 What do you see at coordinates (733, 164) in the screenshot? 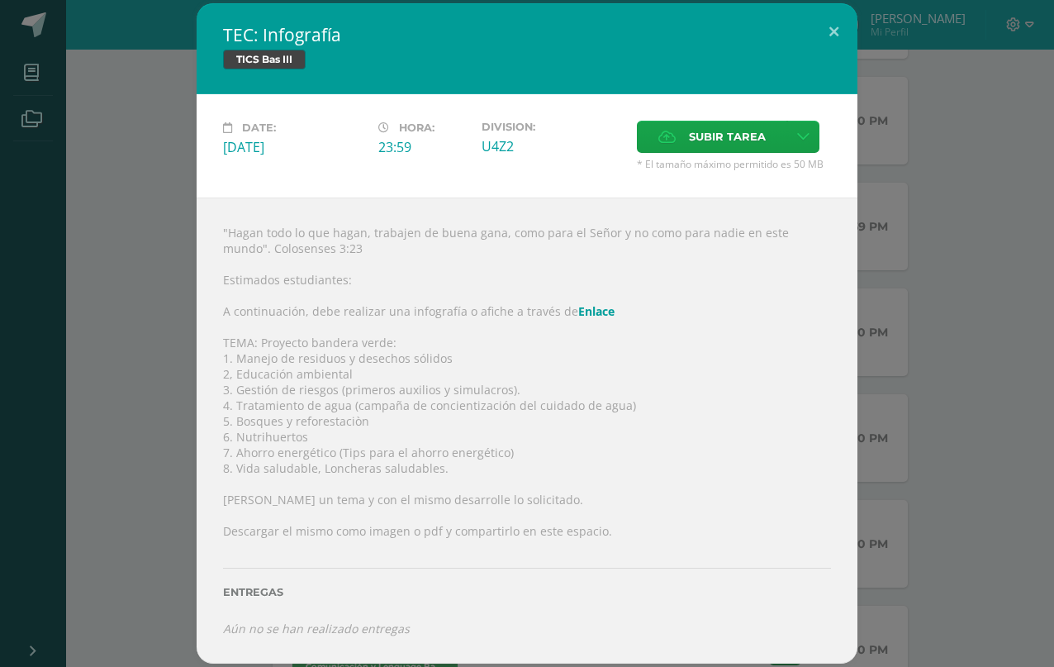
I see `span: * El tamaño máximo permitido es 50 MB` at bounding box center [733, 164].